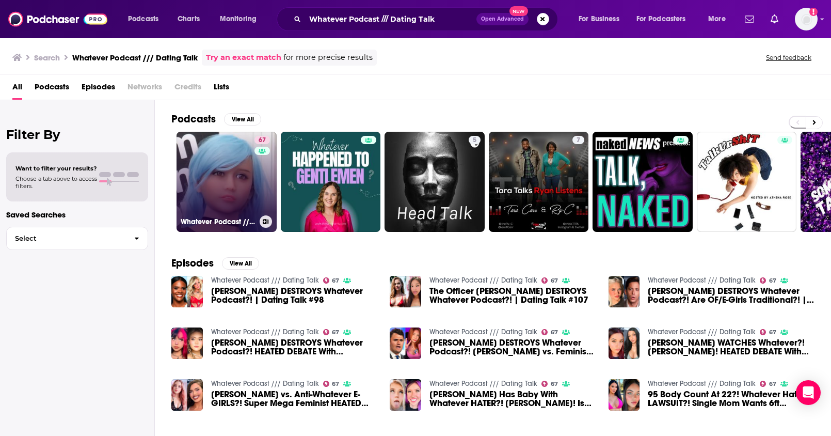  What do you see at coordinates (405, 395) in the screenshot?
I see `img: Elon Musk Has Baby With Whatever HATER?! Mason! Is She CRAZY?! VIRAL Mugshawty? | Dating Talk #228` at bounding box center [405, 395].